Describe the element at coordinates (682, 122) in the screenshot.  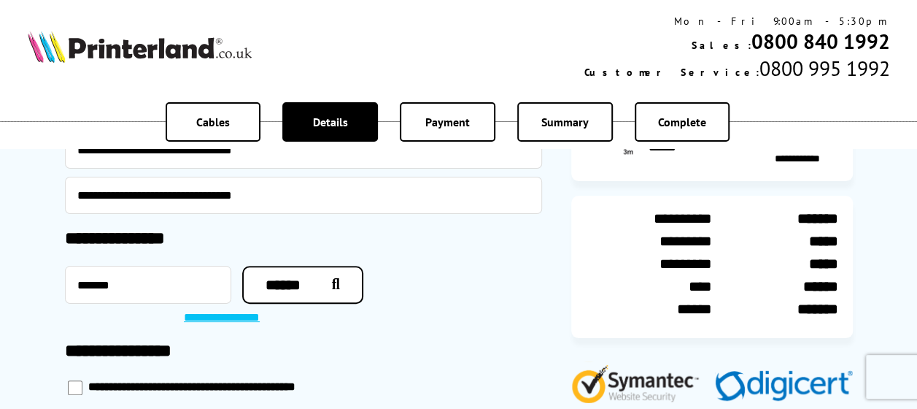
I see `span: Complete` at that location.